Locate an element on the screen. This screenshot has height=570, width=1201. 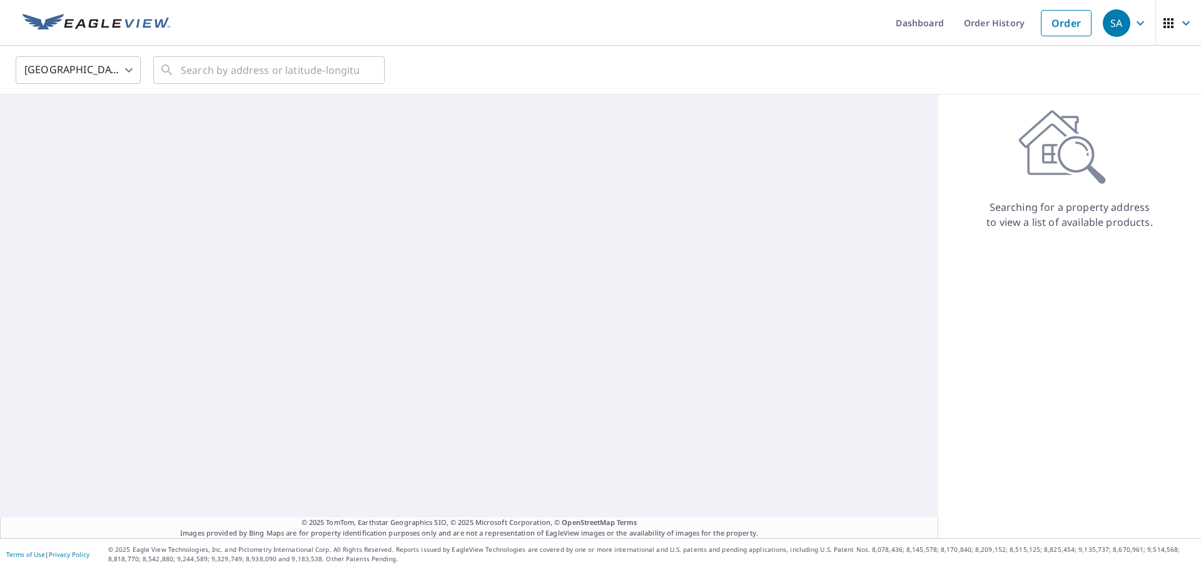
img: EV Logo is located at coordinates (96, 23).